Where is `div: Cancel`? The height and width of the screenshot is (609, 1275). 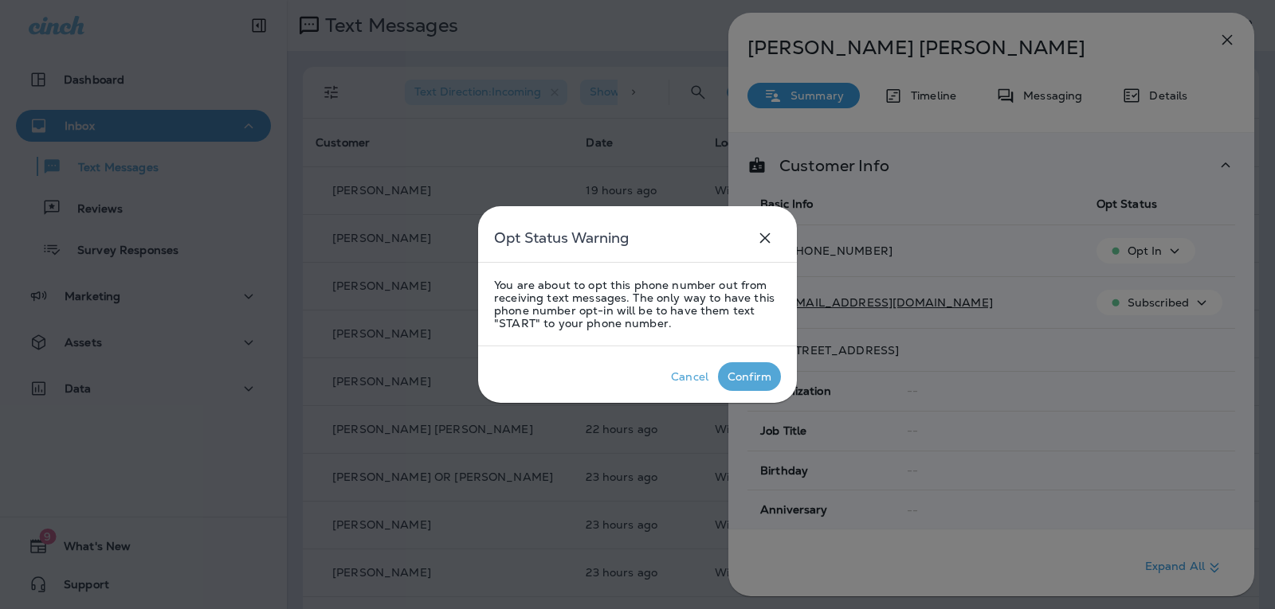 div: Cancel is located at coordinates (689, 377).